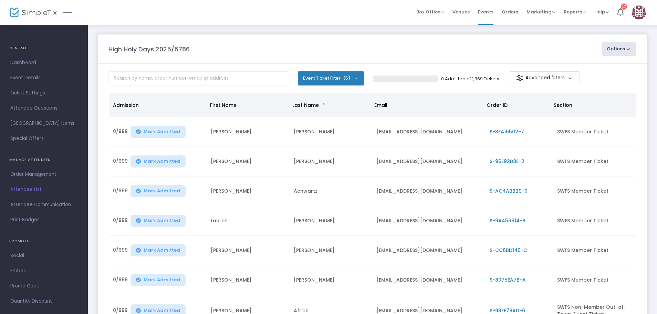 This screenshot has width=657, height=314. Describe the element at coordinates (126, 105) in the screenshot. I see `span: Admission` at that location.